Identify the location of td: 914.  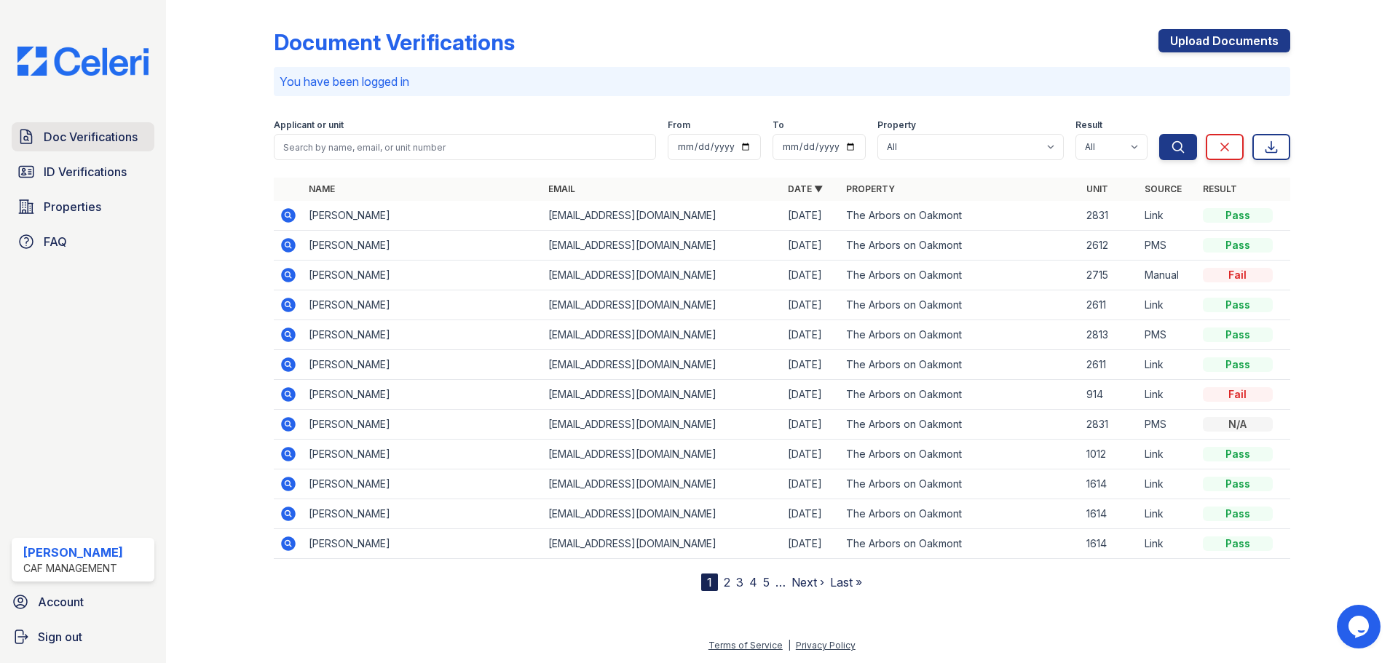
(1110, 395).